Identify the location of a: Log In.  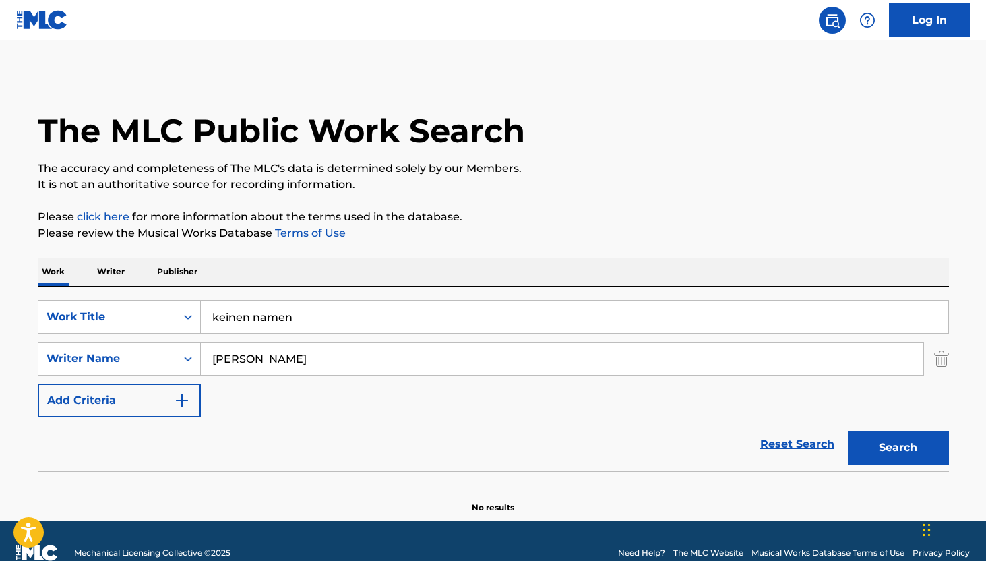
(929, 20).